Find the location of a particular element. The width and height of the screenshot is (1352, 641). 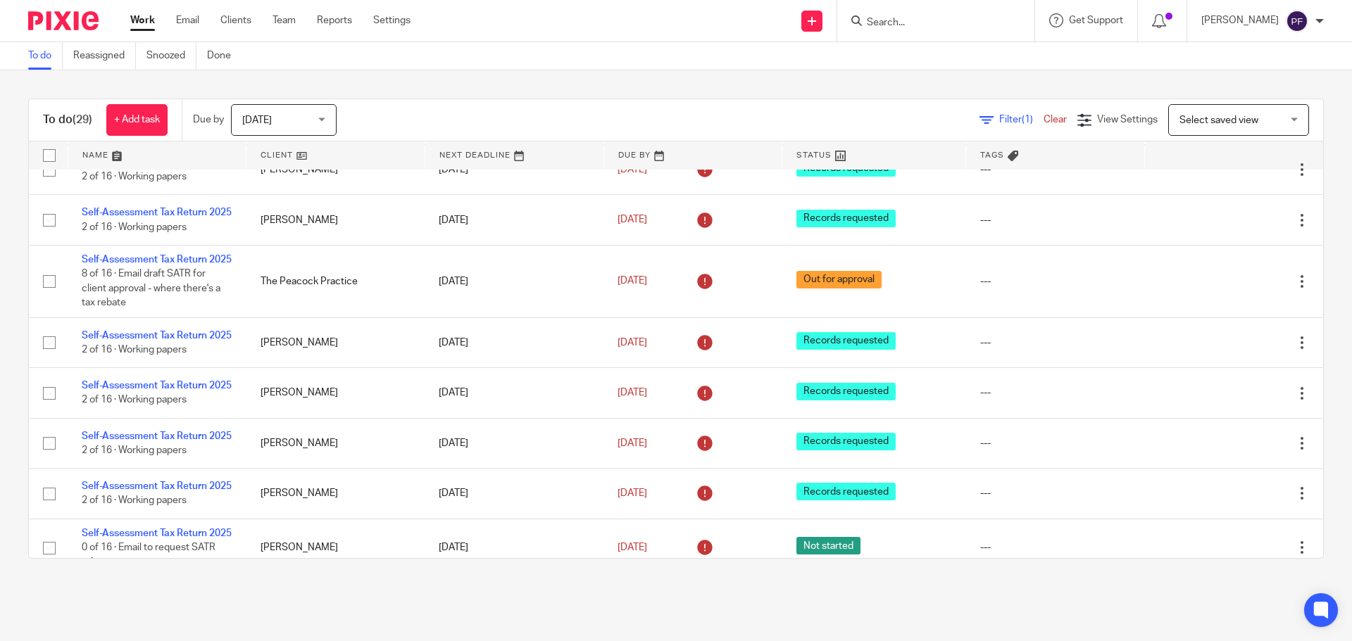

span: View Settings is located at coordinates (1127, 120).